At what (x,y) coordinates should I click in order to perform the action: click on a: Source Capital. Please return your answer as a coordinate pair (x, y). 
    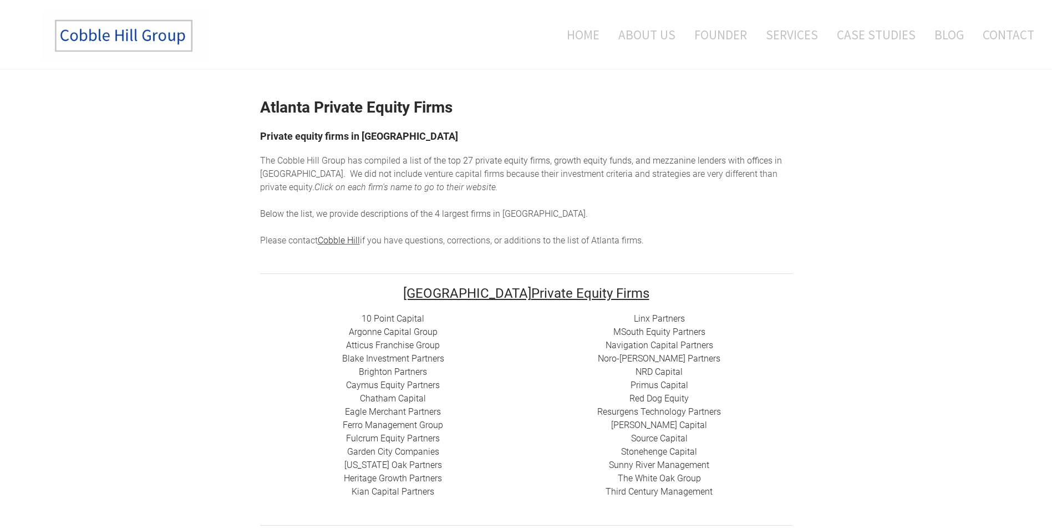
    Looking at the image, I should click on (660, 438).